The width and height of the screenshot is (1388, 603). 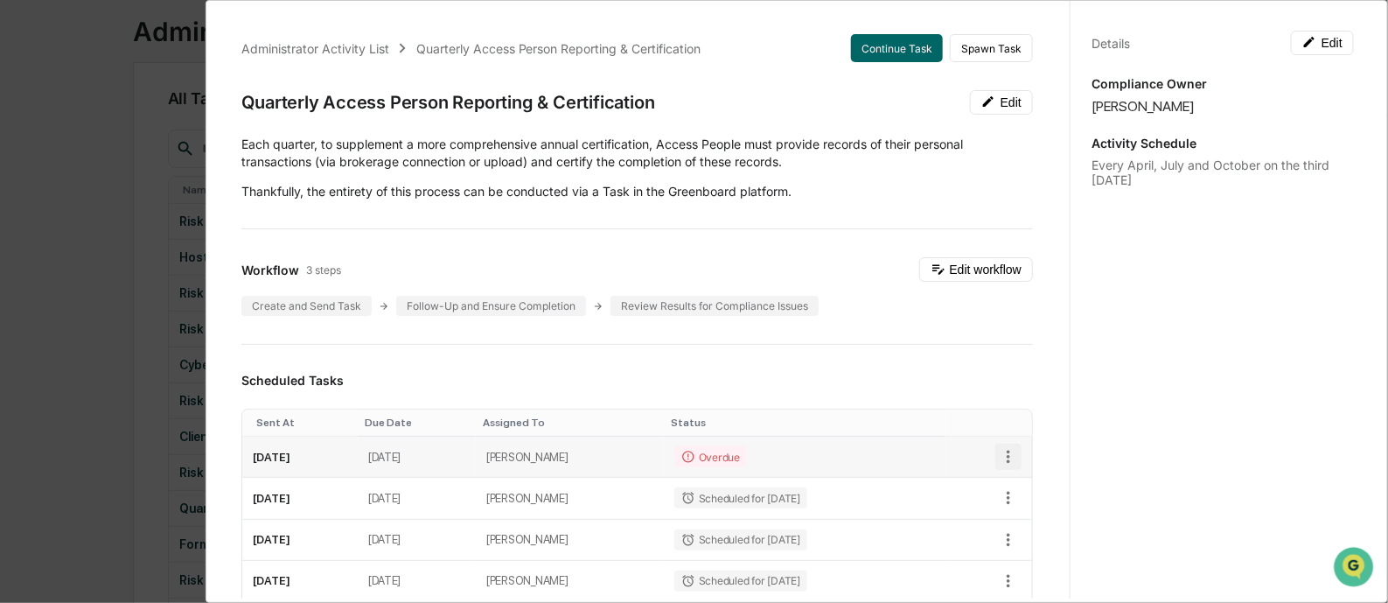 I want to click on button: Open customer support, so click(x=22, y=22).